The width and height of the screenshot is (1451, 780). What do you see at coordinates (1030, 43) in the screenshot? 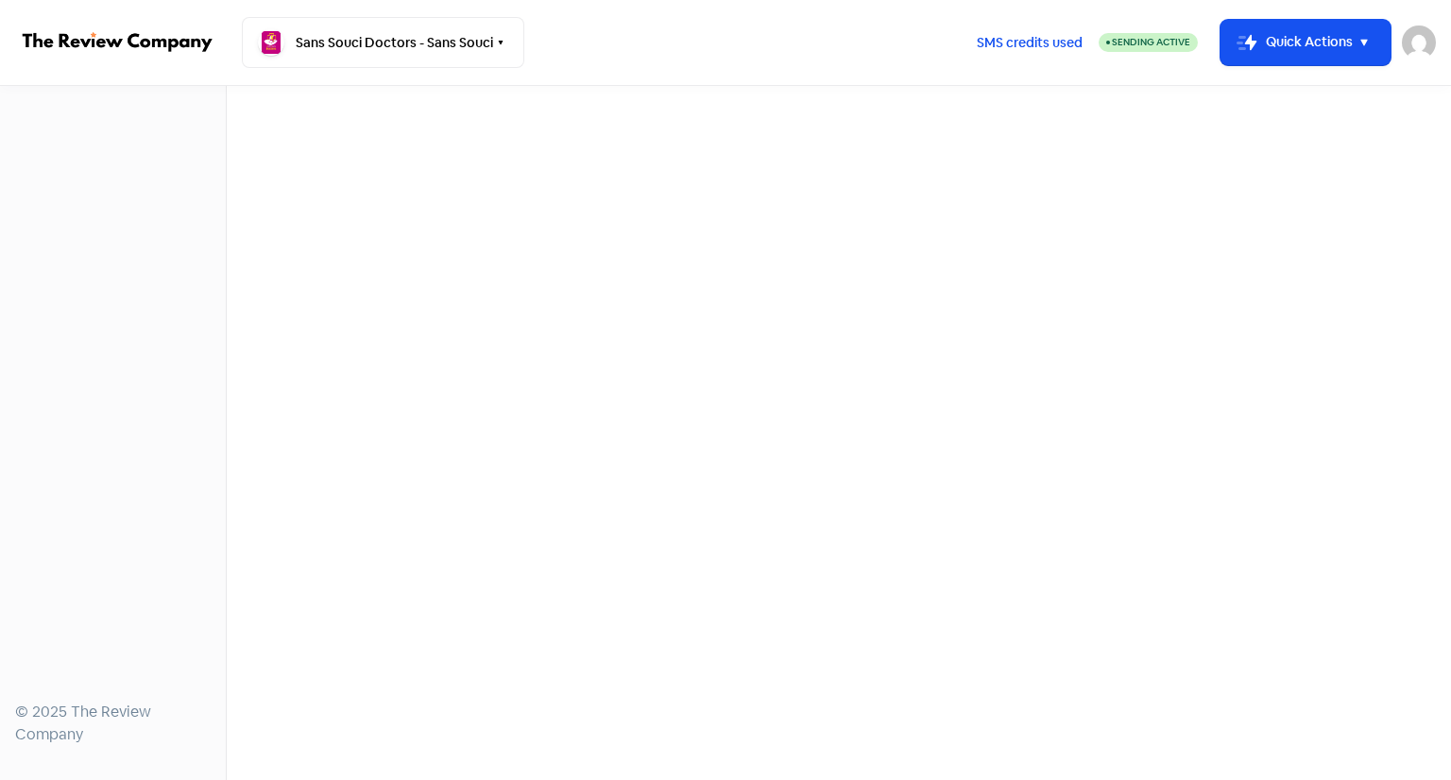
I see `span: SMS credits used` at bounding box center [1030, 43].